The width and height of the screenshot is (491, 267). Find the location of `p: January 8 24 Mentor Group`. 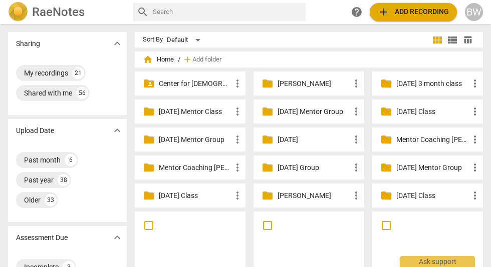

p: January 8 24 Mentor Group is located at coordinates (313, 112).